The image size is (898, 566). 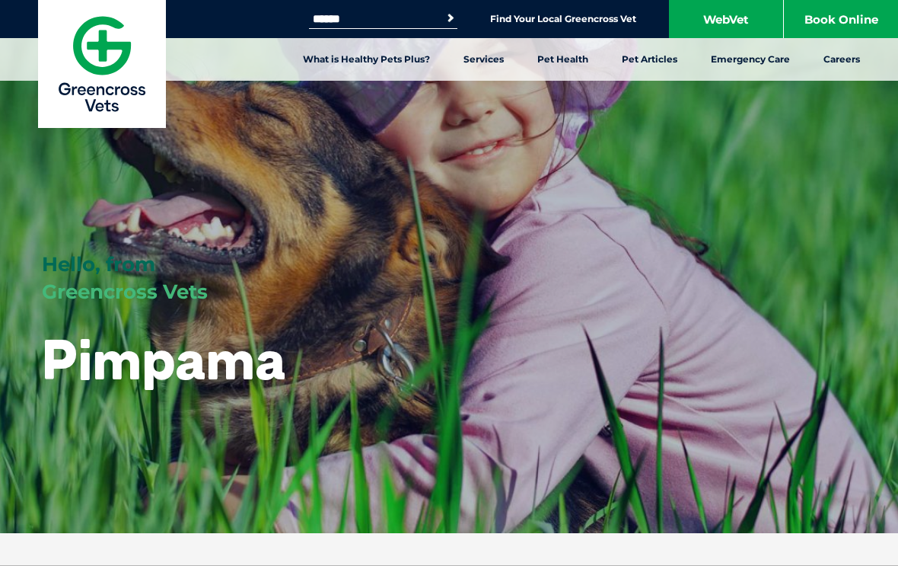 What do you see at coordinates (842, 59) in the screenshot?
I see `a: Careers` at bounding box center [842, 59].